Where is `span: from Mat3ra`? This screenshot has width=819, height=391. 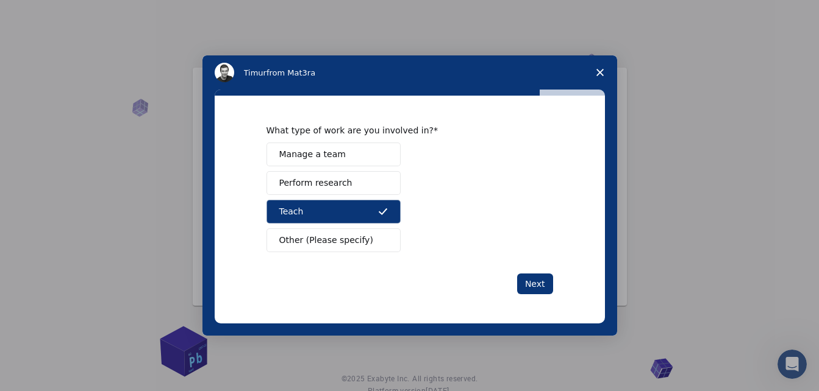 span: from Mat3ra is located at coordinates (291, 73).